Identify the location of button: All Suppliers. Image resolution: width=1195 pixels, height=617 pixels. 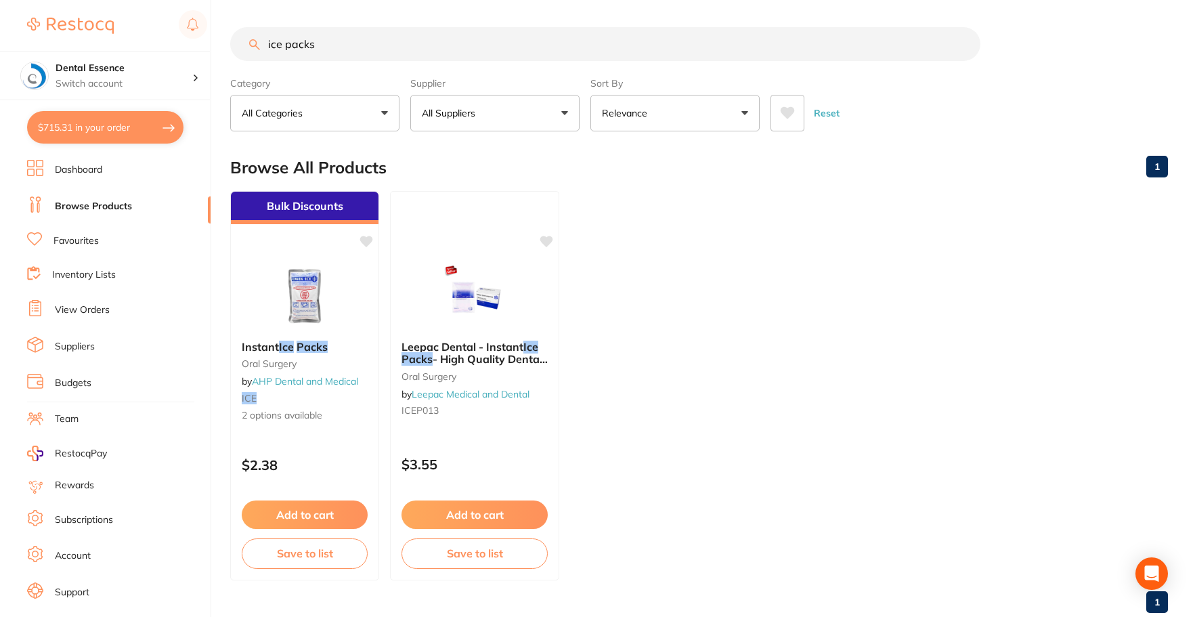
(495, 113).